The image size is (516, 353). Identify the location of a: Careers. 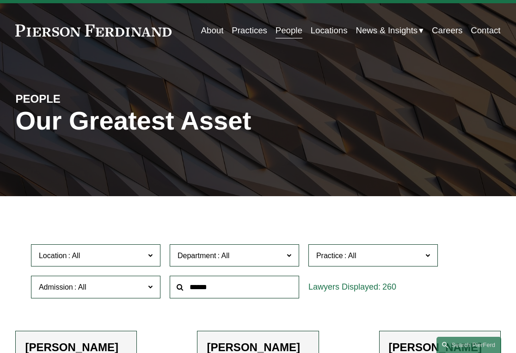
(447, 30).